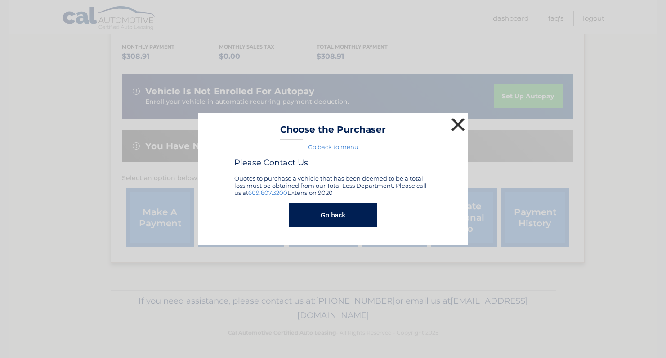  Describe the element at coordinates (333, 163) in the screenshot. I see `h4: Please Contact Us` at that location.